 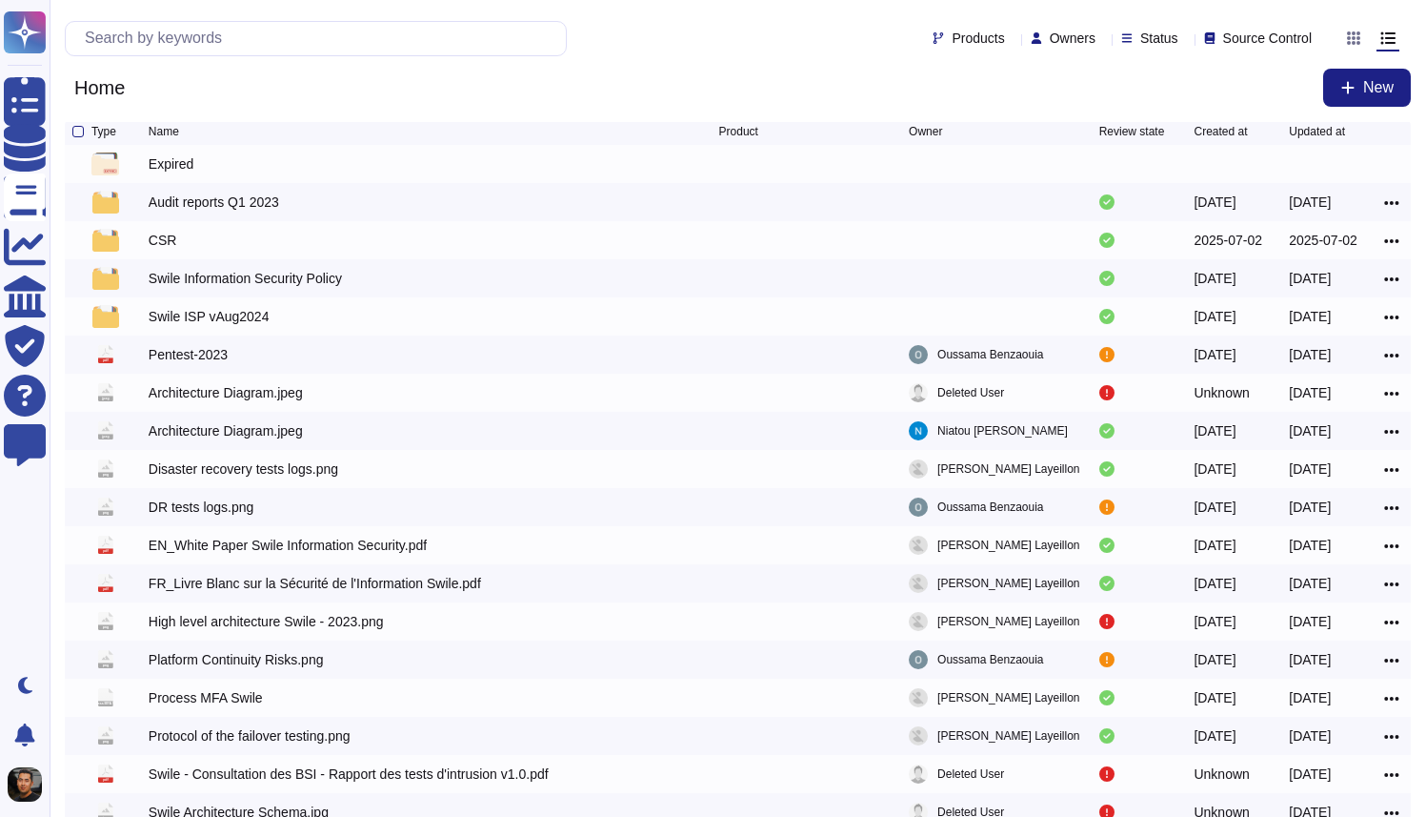 What do you see at coordinates (978, 38) in the screenshot?
I see `span: Products` at bounding box center [978, 38].